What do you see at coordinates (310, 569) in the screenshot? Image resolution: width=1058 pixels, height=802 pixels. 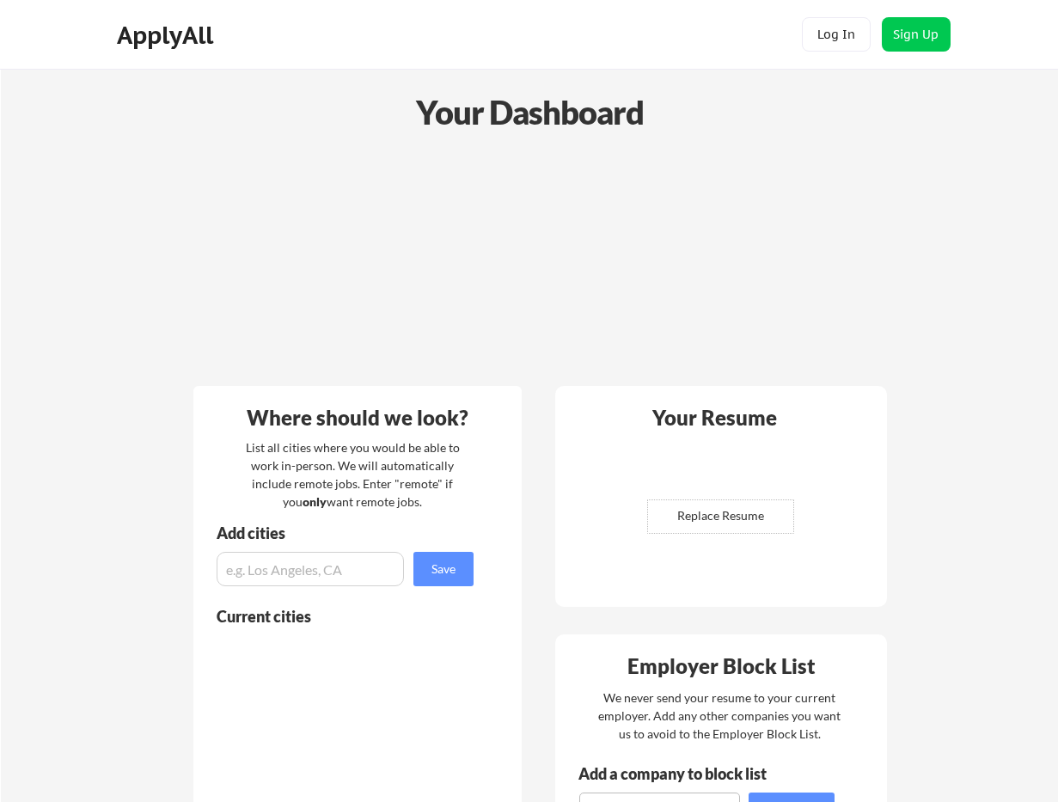 I see `input: e.g. Los Angeles, CA` at bounding box center [310, 569].